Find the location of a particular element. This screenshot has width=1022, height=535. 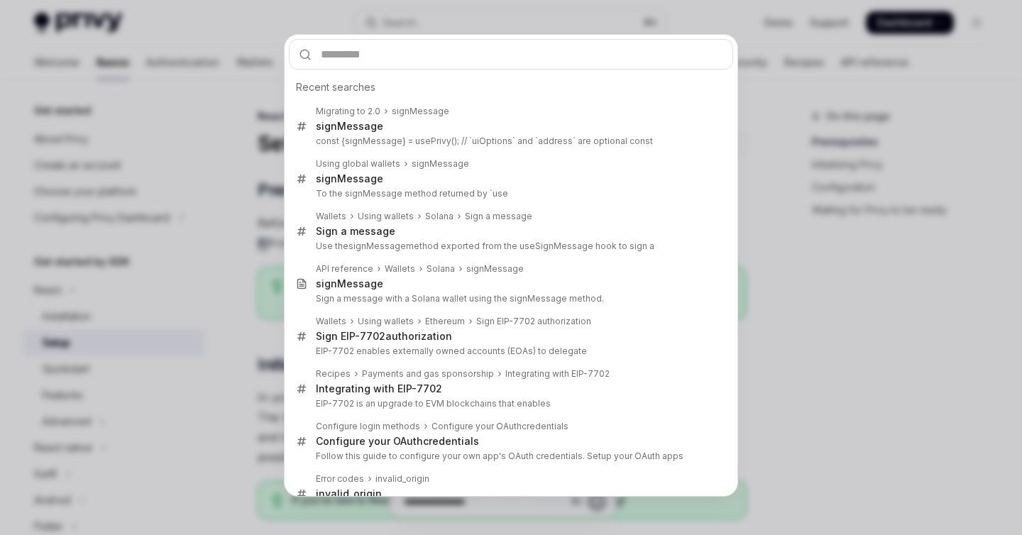

div: Payments and gas sponsorship is located at coordinates (428, 374).